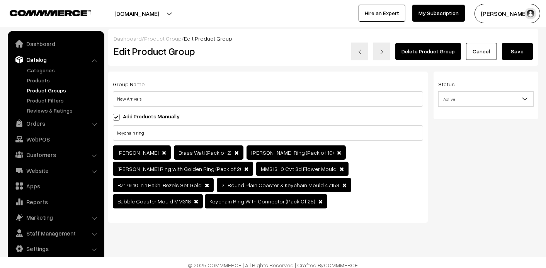 This screenshot has height=268, width=546. Describe the element at coordinates (428, 51) in the screenshot. I see `button: Delete Product Group` at that location.